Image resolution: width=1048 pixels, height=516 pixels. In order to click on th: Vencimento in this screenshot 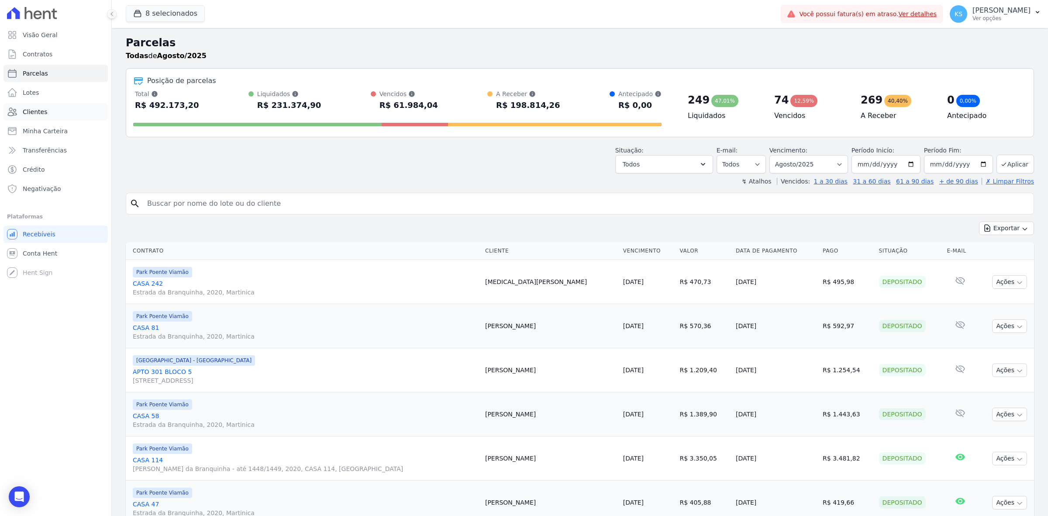, I will do `click(648, 251)`.